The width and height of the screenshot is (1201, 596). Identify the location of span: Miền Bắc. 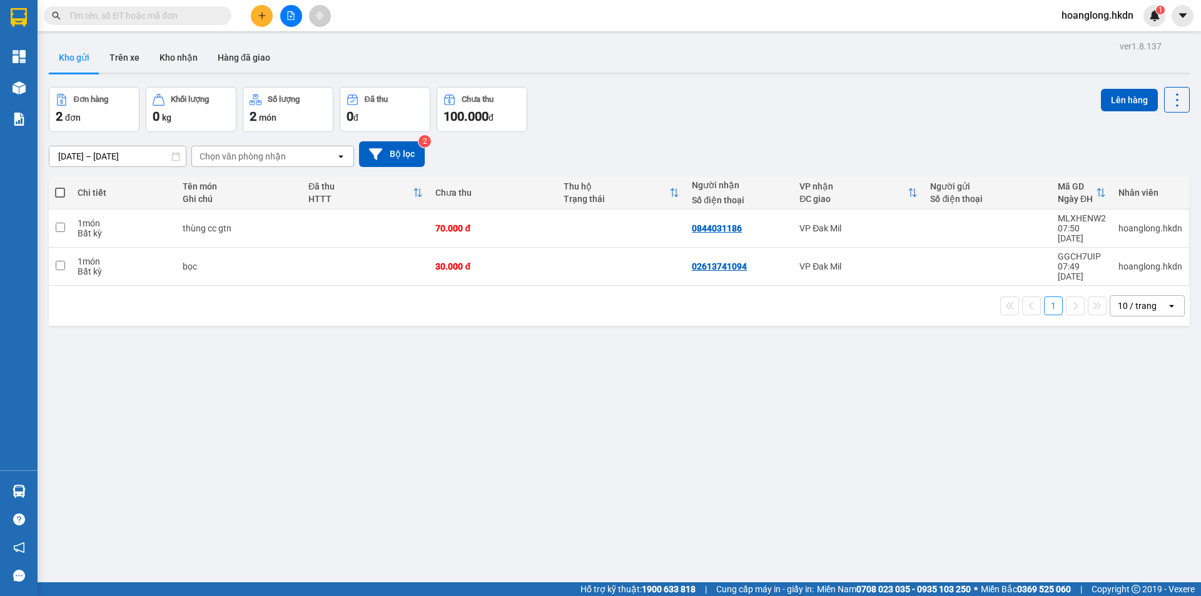
(1026, 589).